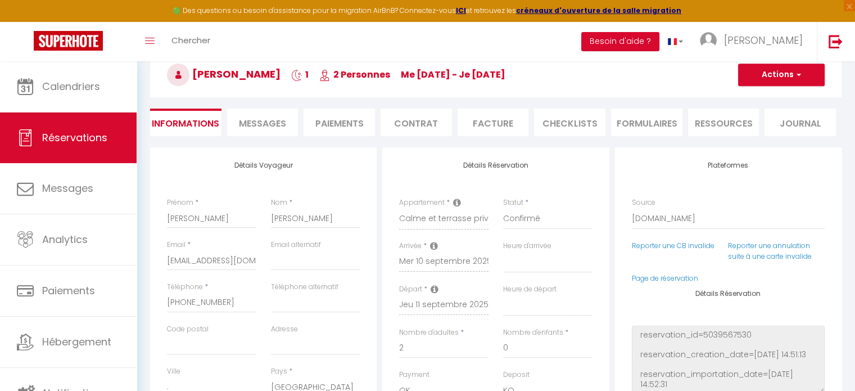 Image resolution: width=855 pixels, height=391 pixels. What do you see at coordinates (569, 122) in the screenshot?
I see `li: CHECKLISTS` at bounding box center [569, 122].